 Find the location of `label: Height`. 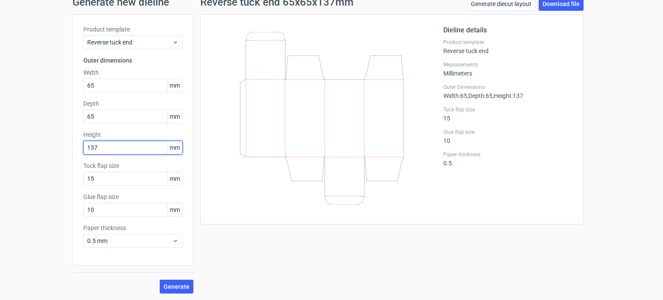

label: Height is located at coordinates (133, 135).